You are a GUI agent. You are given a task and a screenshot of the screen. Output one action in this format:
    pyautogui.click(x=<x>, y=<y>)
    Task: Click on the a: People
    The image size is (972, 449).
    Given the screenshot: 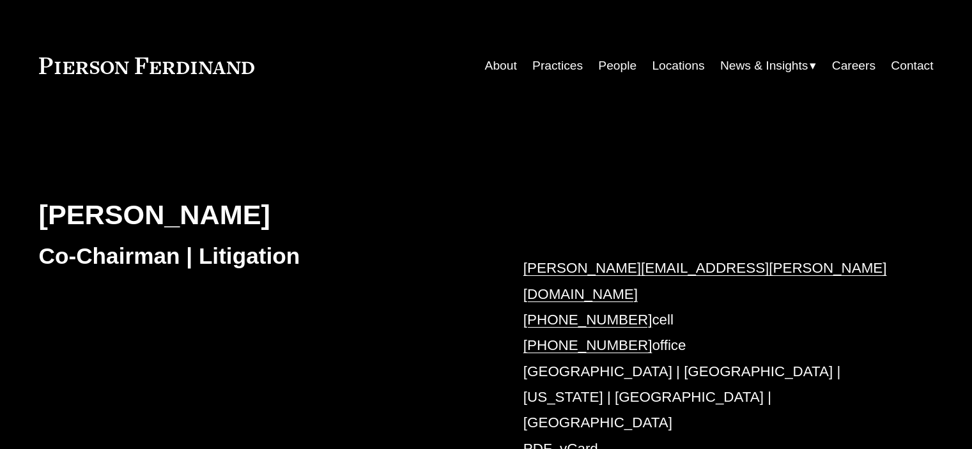 What is the action you would take?
    pyautogui.click(x=618, y=66)
    